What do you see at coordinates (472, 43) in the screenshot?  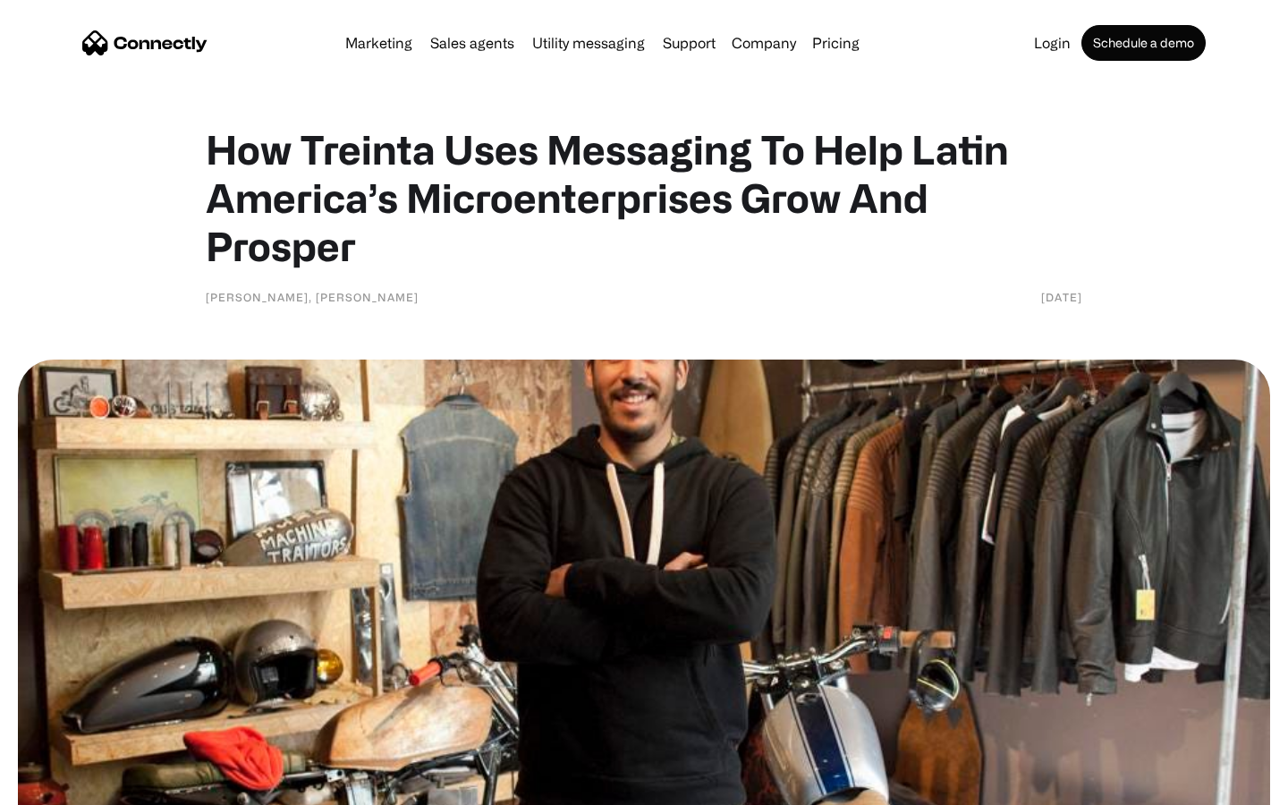 I see `a: Sales agents` at bounding box center [472, 43].